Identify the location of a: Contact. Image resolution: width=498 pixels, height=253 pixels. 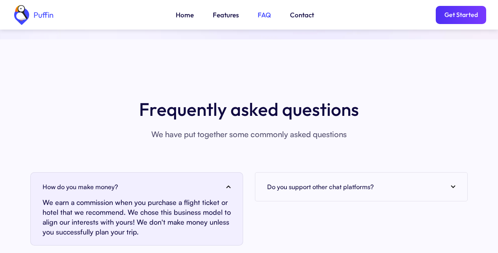
(302, 15).